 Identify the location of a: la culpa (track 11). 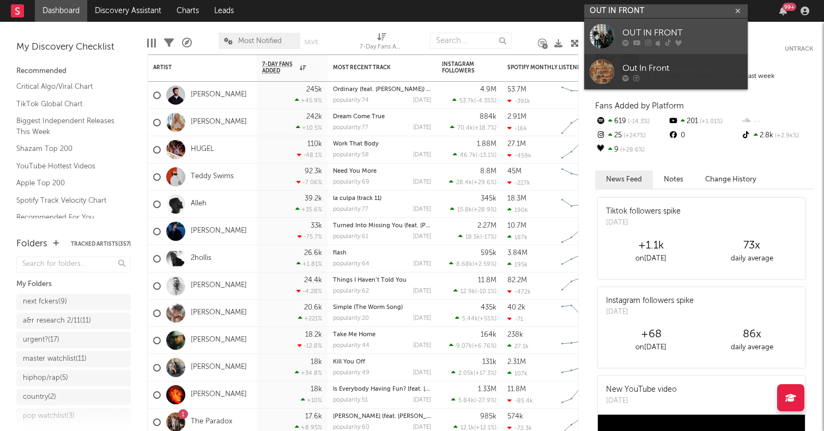
(357, 198).